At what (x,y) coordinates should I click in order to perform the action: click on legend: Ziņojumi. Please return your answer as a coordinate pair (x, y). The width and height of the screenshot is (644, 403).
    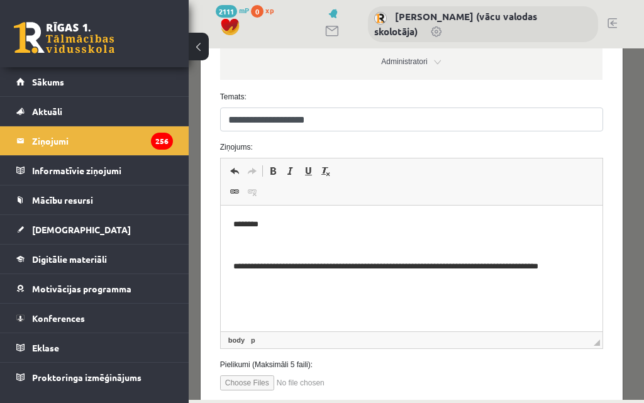
    Looking at the image, I should click on (102, 141).